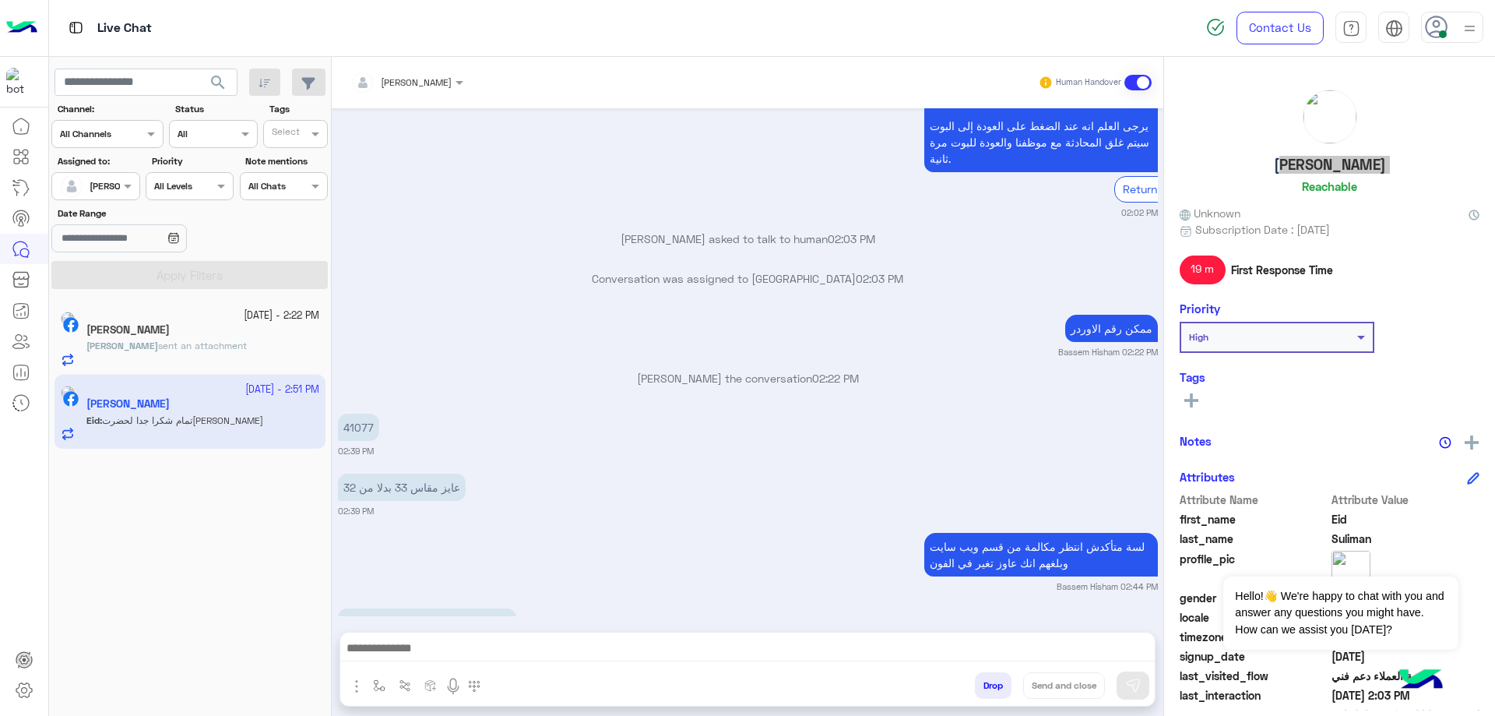  Describe the element at coordinates (1041, 554) in the screenshot. I see `p: 26/9/2025, 2:44 PM` at that location.